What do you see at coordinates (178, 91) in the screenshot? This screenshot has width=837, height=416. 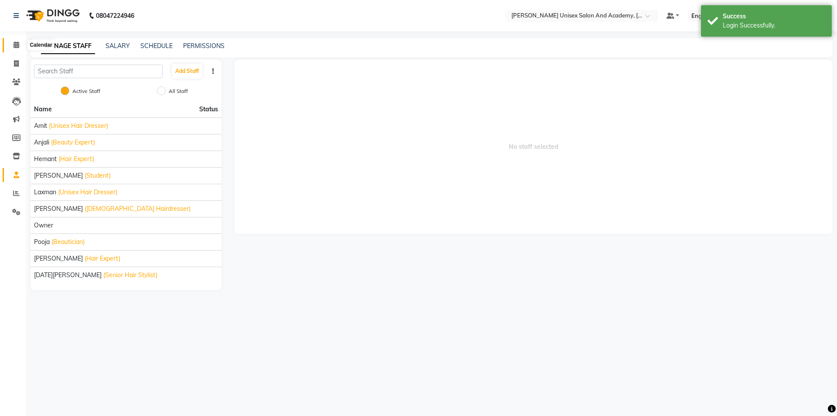 I see `label: All Staff` at bounding box center [178, 91].